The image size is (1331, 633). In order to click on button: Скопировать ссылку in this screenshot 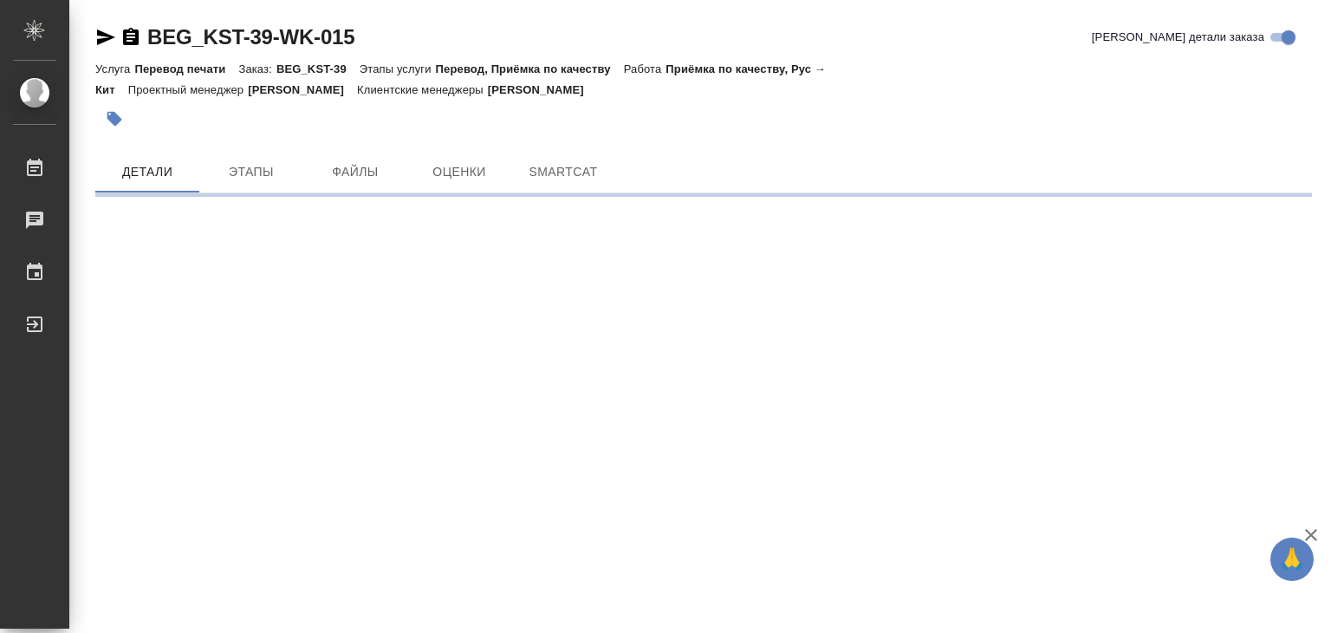, I will do `click(131, 37)`.